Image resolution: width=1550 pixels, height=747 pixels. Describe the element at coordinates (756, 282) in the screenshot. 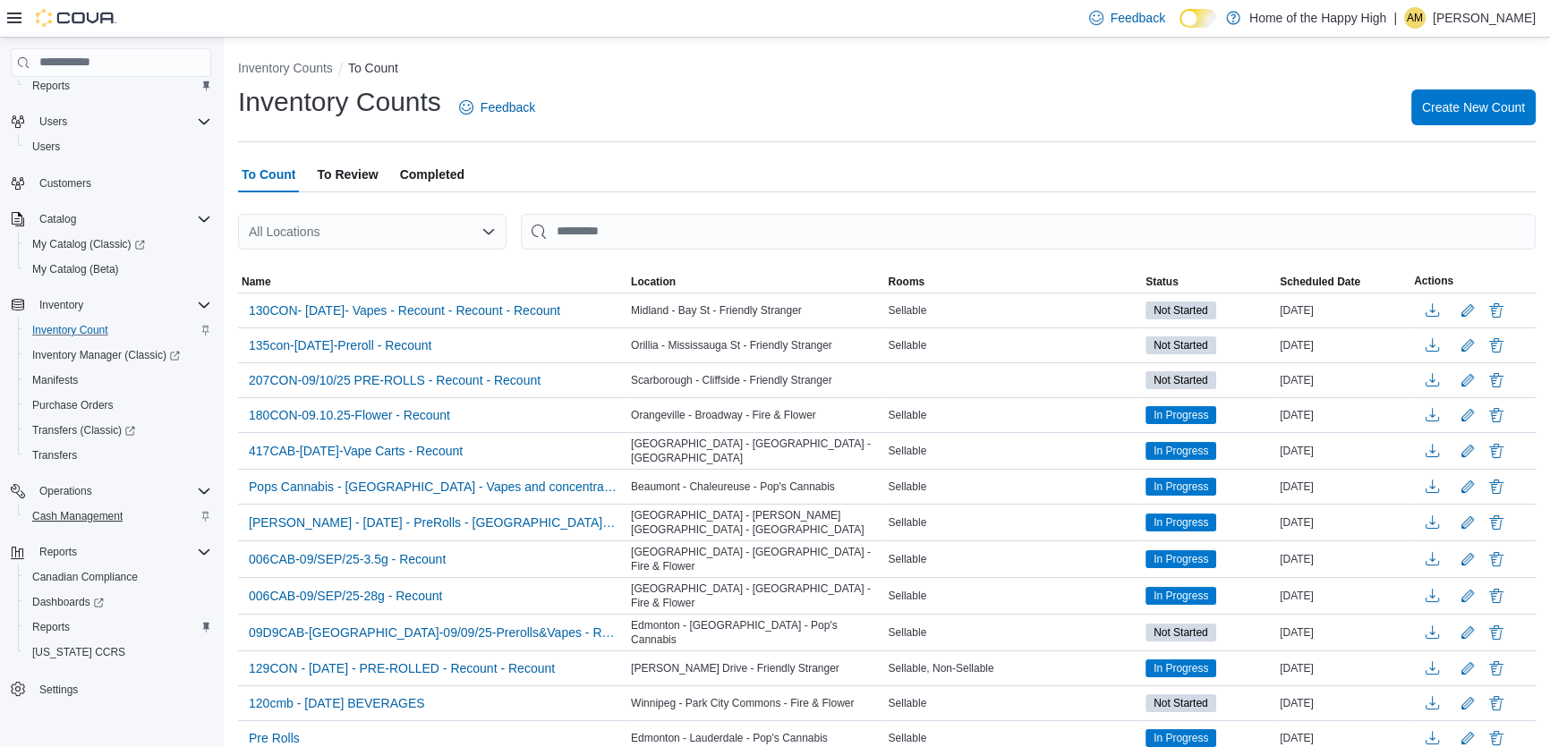

I see `button: Location` at that location.